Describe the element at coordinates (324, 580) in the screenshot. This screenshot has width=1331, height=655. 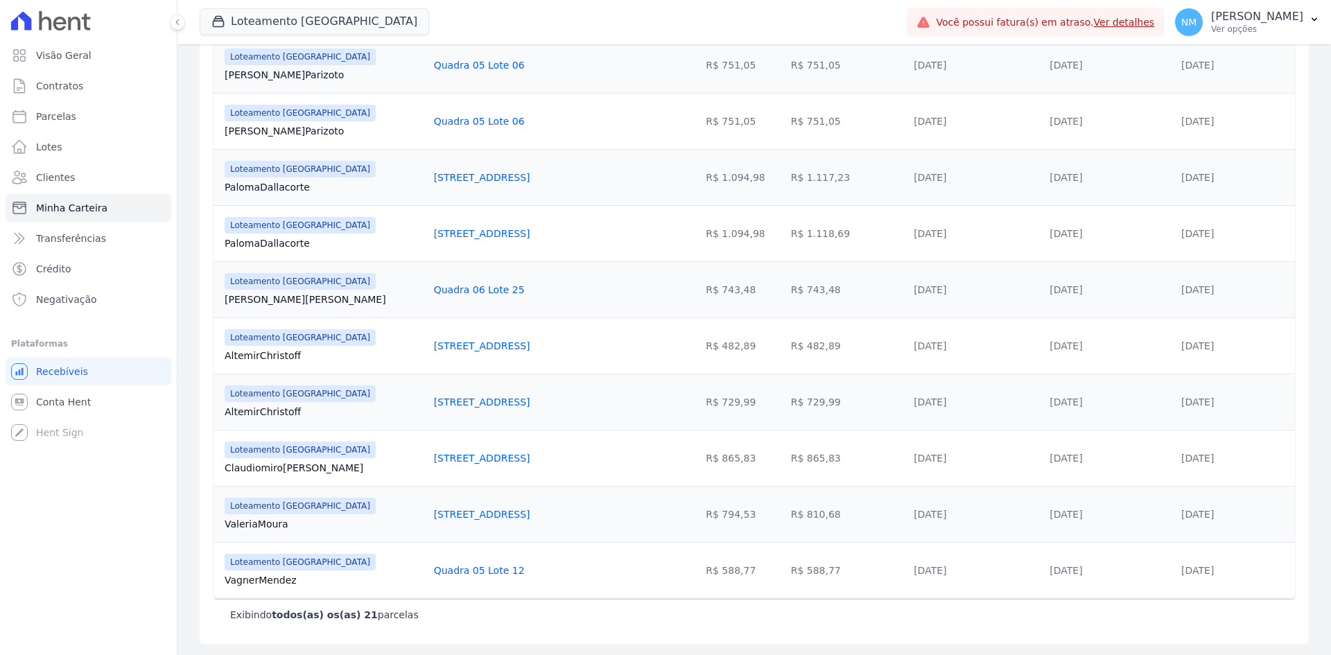
I see `a: VagnerMendez` at that location.